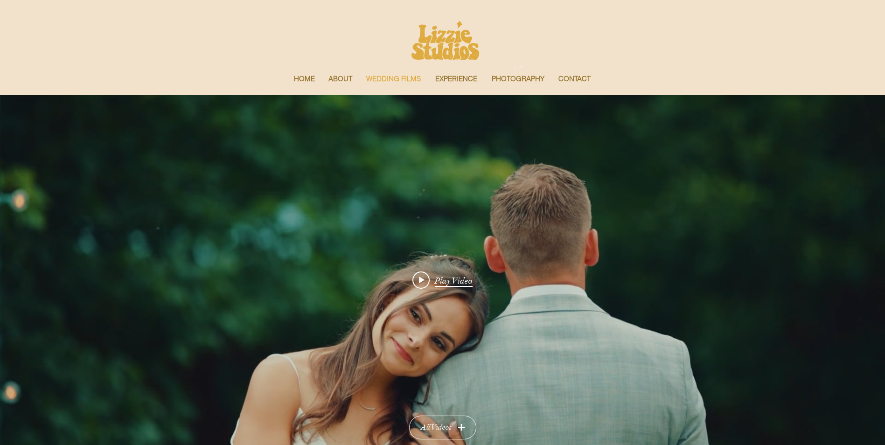 The height and width of the screenshot is (445, 885). What do you see at coordinates (456, 79) in the screenshot?
I see `a: EXPERIENCE` at bounding box center [456, 79].